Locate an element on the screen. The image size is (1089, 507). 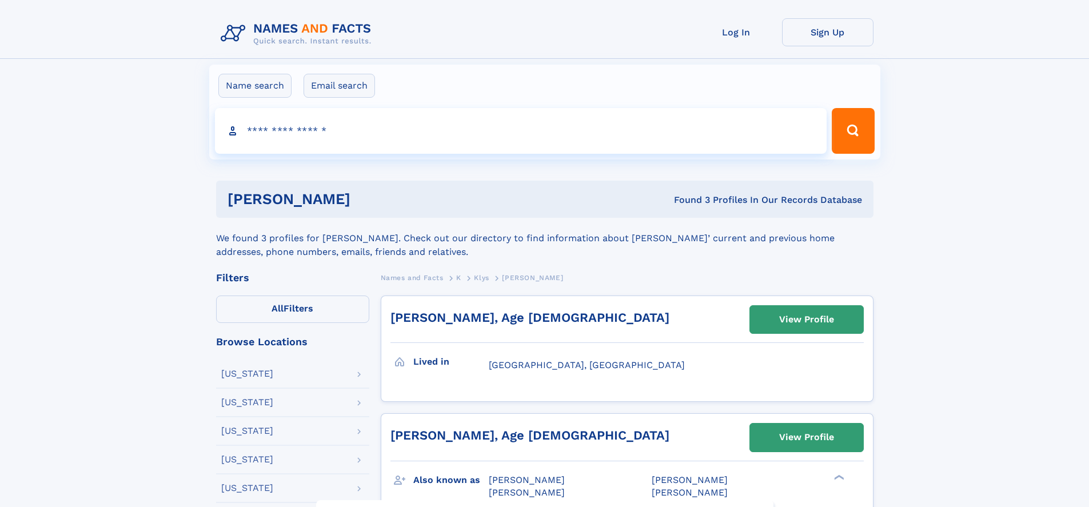
label: Filters is located at coordinates (293, 309).